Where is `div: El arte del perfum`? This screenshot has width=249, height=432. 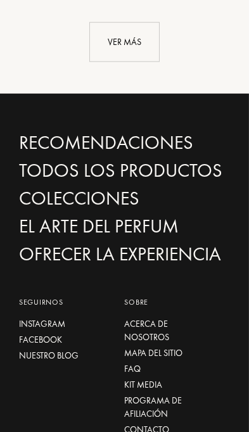 div: El arte del perfum is located at coordinates (124, 226).